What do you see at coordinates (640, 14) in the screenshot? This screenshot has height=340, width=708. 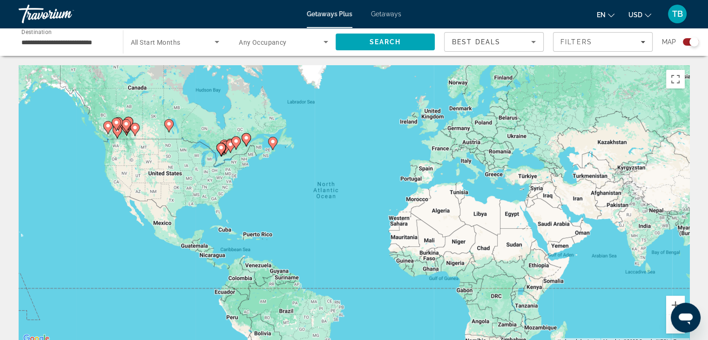 I see `button: Change currency` at bounding box center [640, 14].